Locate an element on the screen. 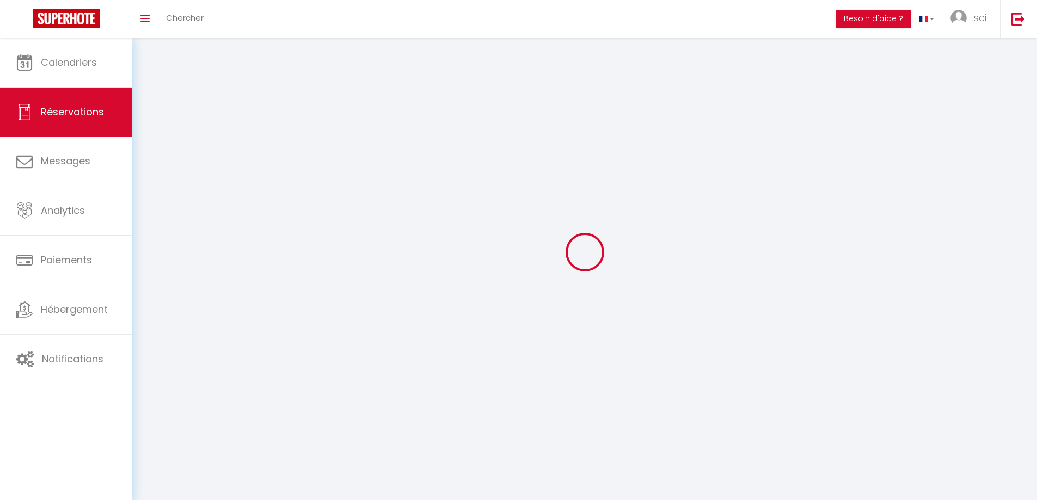 The image size is (1037, 500). span: Hébergement is located at coordinates (74, 309).